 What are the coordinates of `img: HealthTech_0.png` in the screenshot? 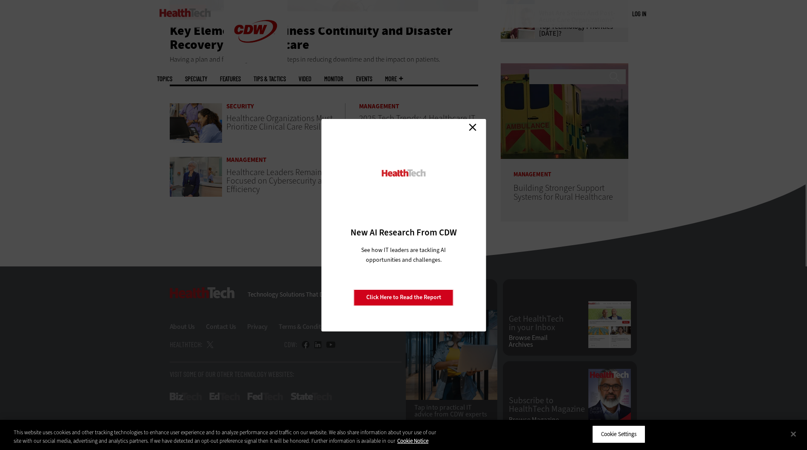 It's located at (403, 173).